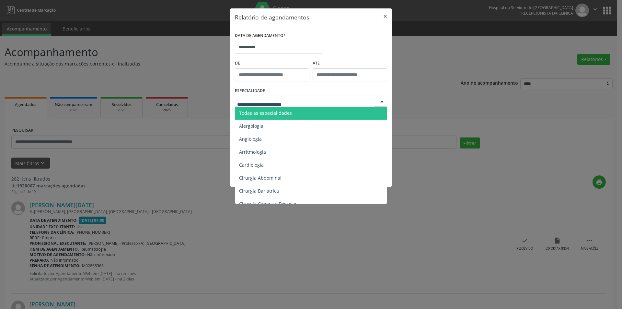 The image size is (622, 309). I want to click on label: De, so click(272, 63).